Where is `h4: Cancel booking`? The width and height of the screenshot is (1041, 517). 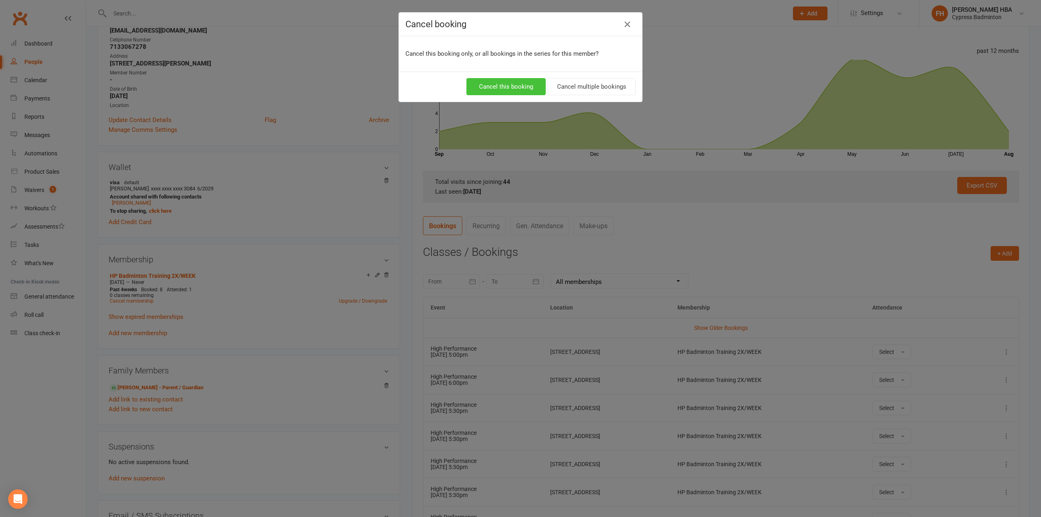 h4: Cancel booking is located at coordinates (520, 24).